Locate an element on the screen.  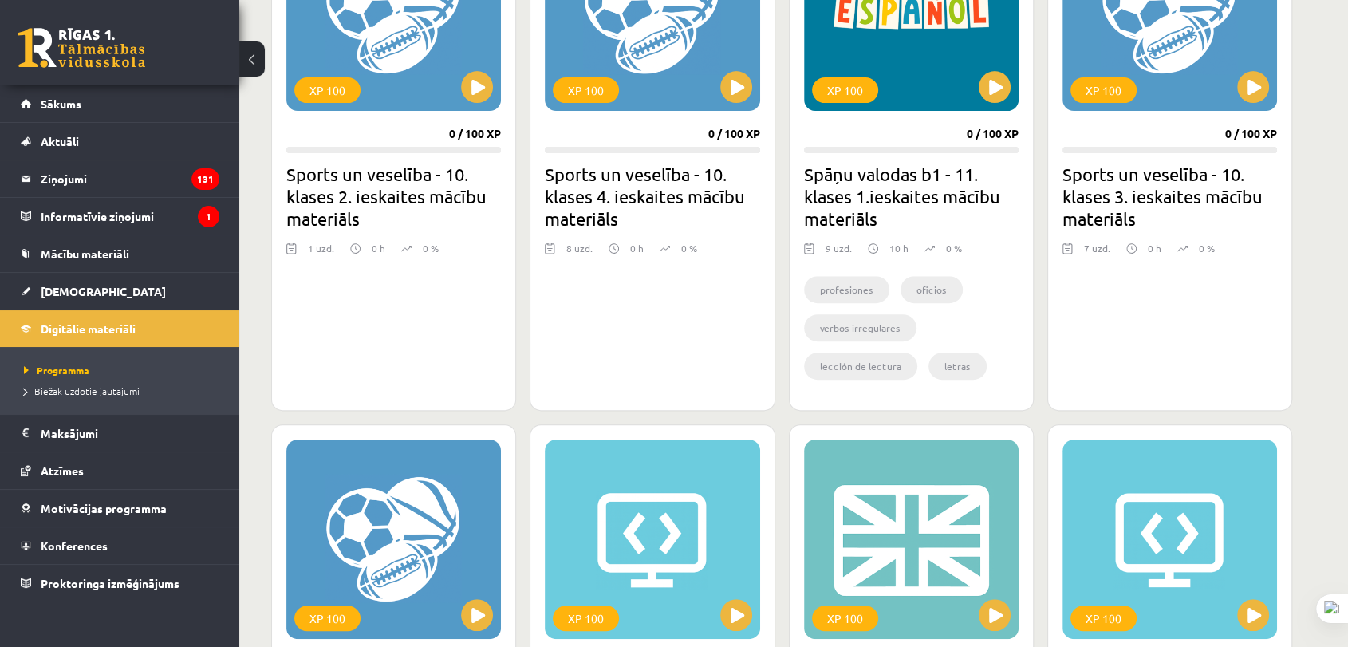
li: letras is located at coordinates (957, 366).